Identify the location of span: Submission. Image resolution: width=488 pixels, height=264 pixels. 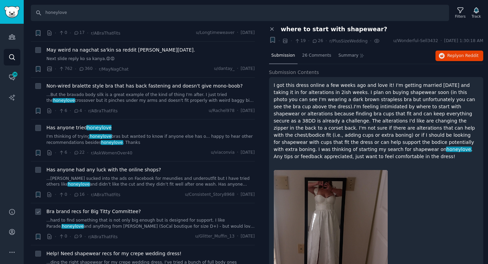
(283, 56).